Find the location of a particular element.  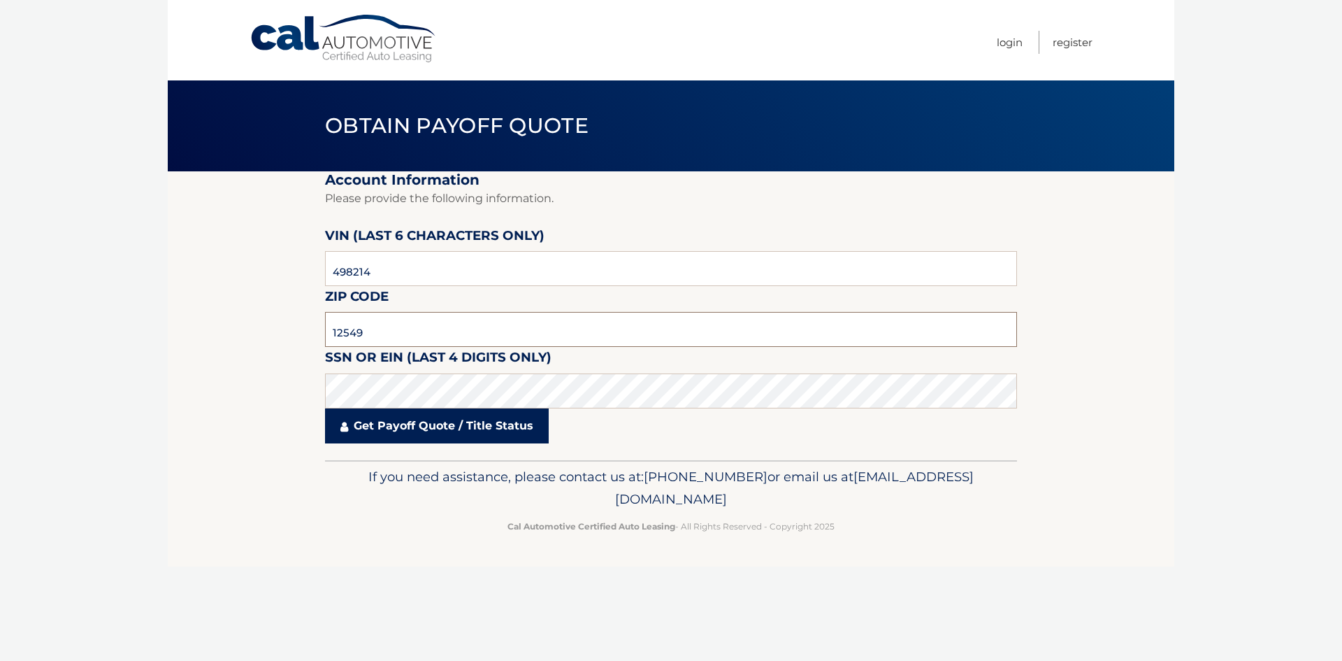

label: Zip Code is located at coordinates (356, 298).